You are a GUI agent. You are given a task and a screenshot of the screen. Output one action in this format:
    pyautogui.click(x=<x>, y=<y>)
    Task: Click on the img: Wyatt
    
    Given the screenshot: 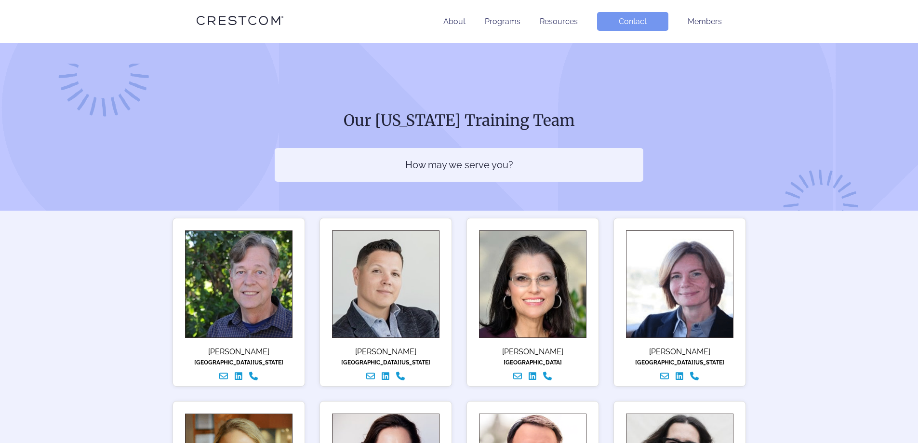 What is the action you would take?
    pyautogui.click(x=680, y=284)
    